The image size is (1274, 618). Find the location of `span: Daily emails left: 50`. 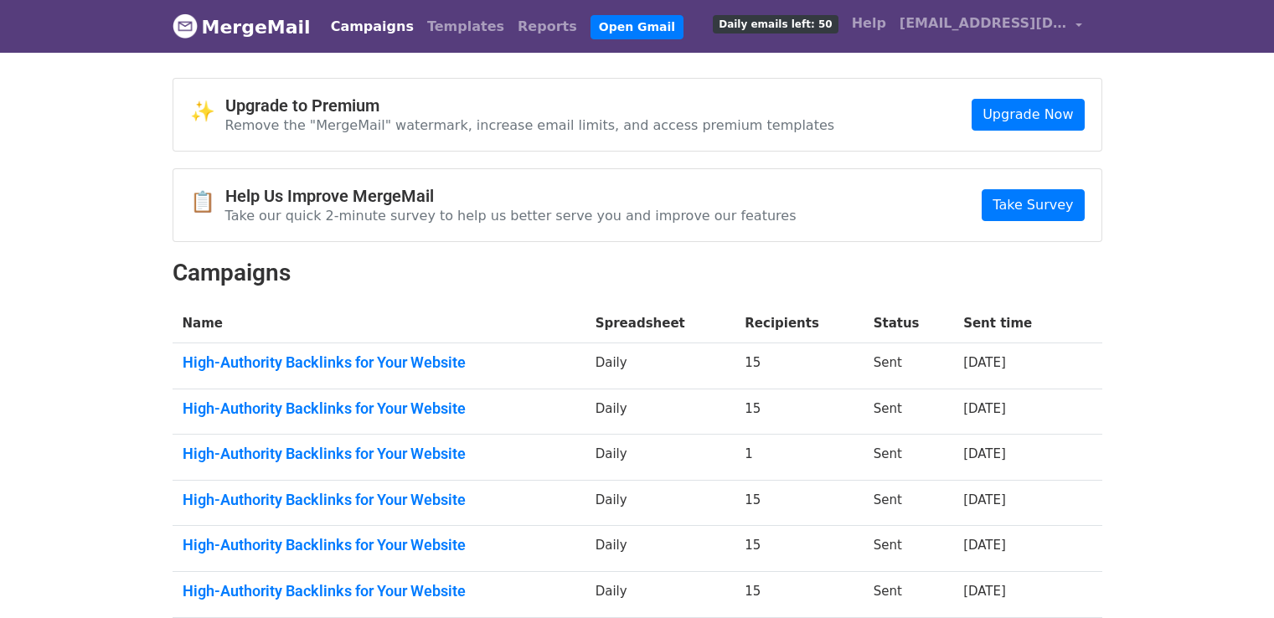

span: Daily emails left: 50 is located at coordinates (775, 24).